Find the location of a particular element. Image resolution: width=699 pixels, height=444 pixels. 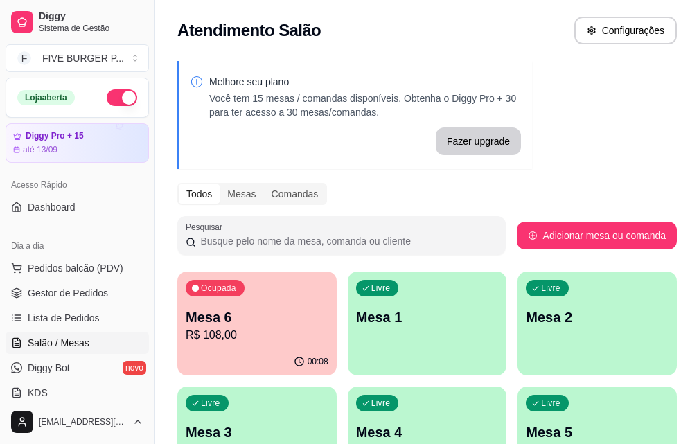

button: Configurações is located at coordinates (625, 30).